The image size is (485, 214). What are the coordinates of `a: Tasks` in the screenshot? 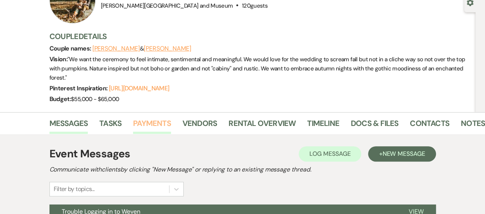 It's located at (110, 126).